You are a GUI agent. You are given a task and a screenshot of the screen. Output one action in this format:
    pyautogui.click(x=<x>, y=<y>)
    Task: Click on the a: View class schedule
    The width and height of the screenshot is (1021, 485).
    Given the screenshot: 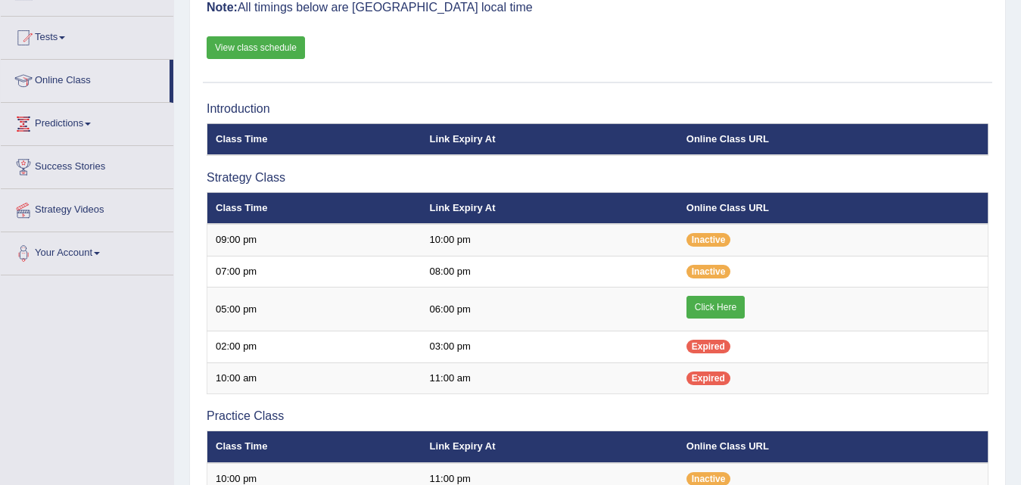 What is the action you would take?
    pyautogui.click(x=256, y=48)
    